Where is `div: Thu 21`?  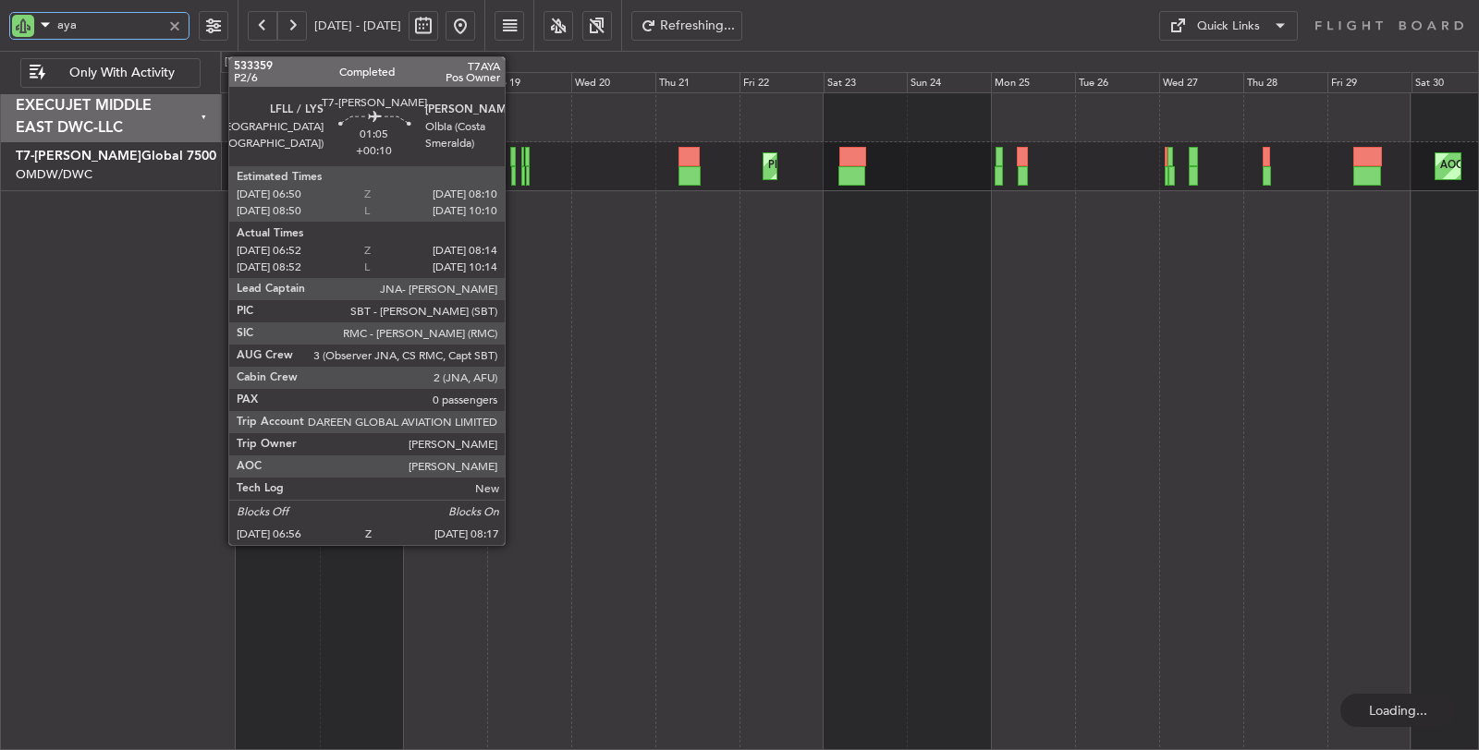
div: Thu 21 is located at coordinates (697, 83).